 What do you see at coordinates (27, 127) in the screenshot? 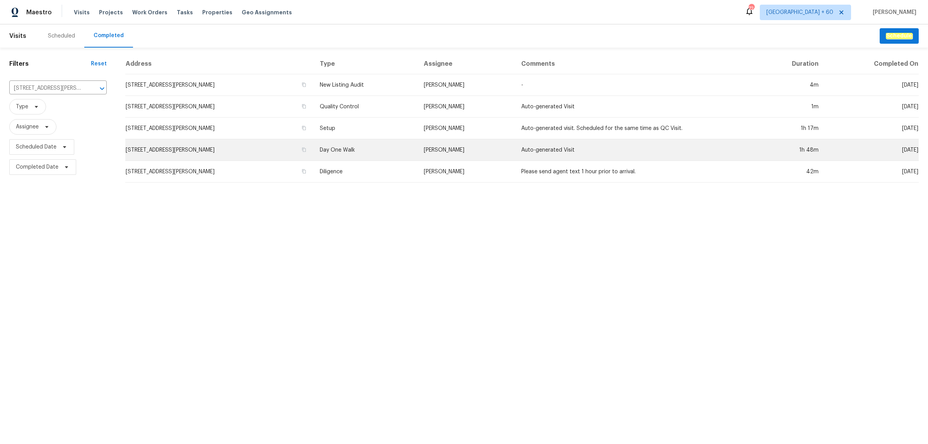
I see `span: Assignee` at bounding box center [27, 127].